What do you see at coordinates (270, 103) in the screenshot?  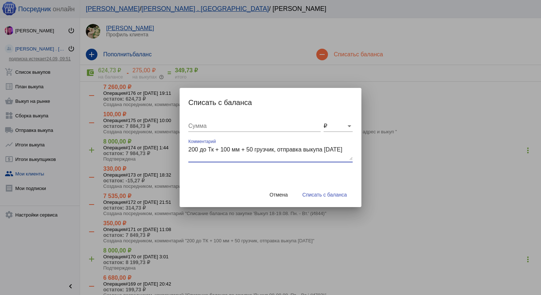 I see `h2: Списать с баланса` at bounding box center [270, 103].